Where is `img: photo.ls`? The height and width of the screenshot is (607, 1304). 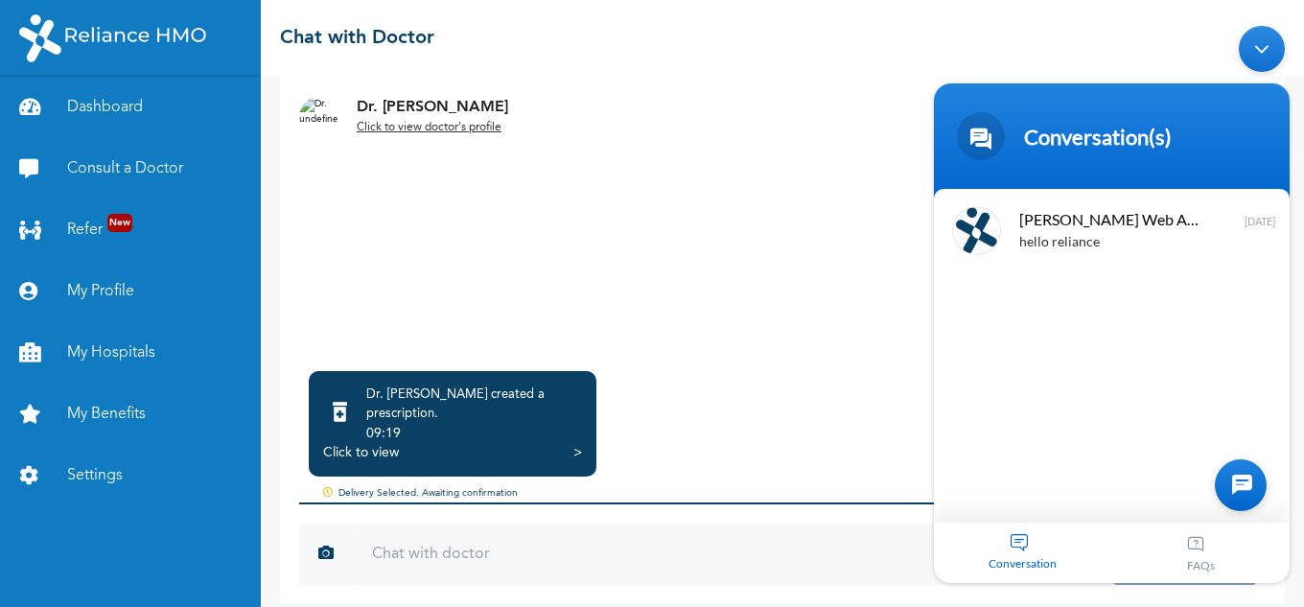 img: photo.ls is located at coordinates (52, 214).